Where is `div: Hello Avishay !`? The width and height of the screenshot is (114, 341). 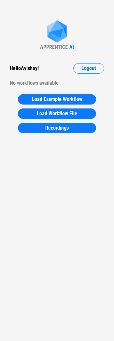
div: Hello Avishay ! is located at coordinates (24, 68).